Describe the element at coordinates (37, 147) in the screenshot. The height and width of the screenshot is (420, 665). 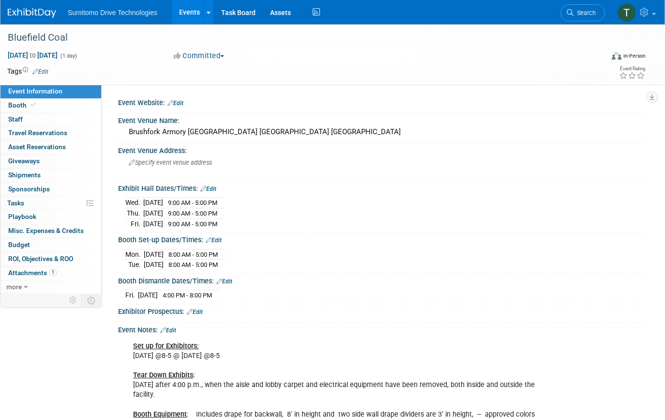
I see `span: Asset Reservations` at that location.